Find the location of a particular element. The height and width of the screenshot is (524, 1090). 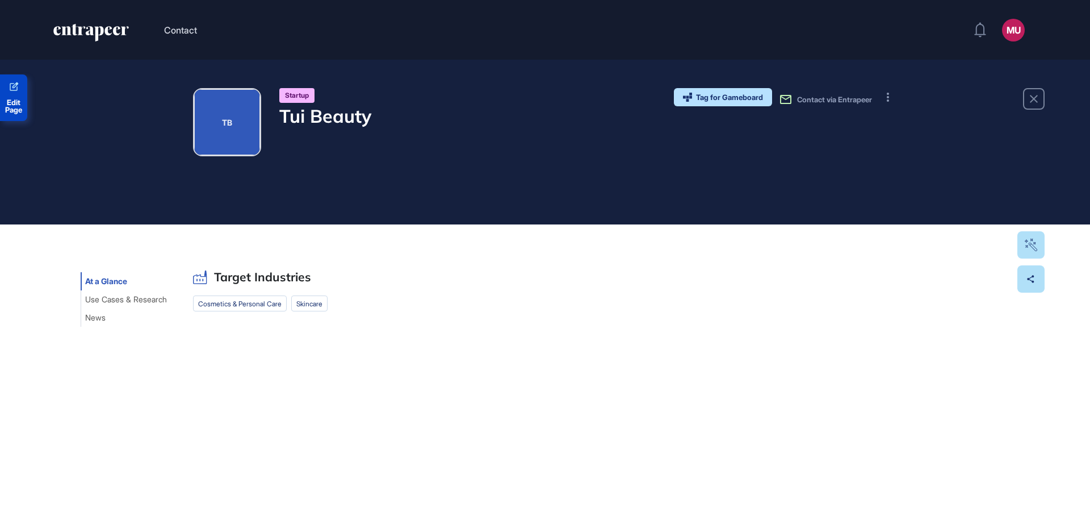

li: Skincare is located at coordinates (309, 303).